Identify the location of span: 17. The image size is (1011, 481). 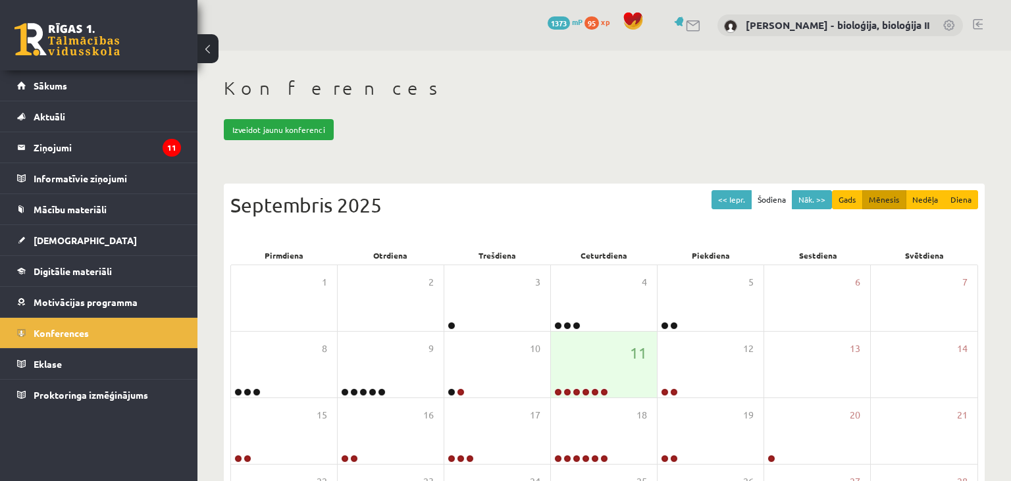
(535, 415).